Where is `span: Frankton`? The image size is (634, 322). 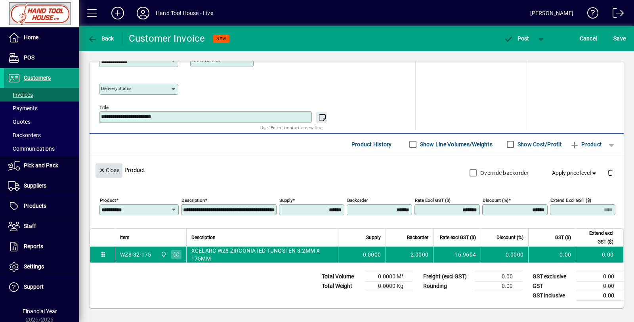 span: Frankton is located at coordinates (163, 254).